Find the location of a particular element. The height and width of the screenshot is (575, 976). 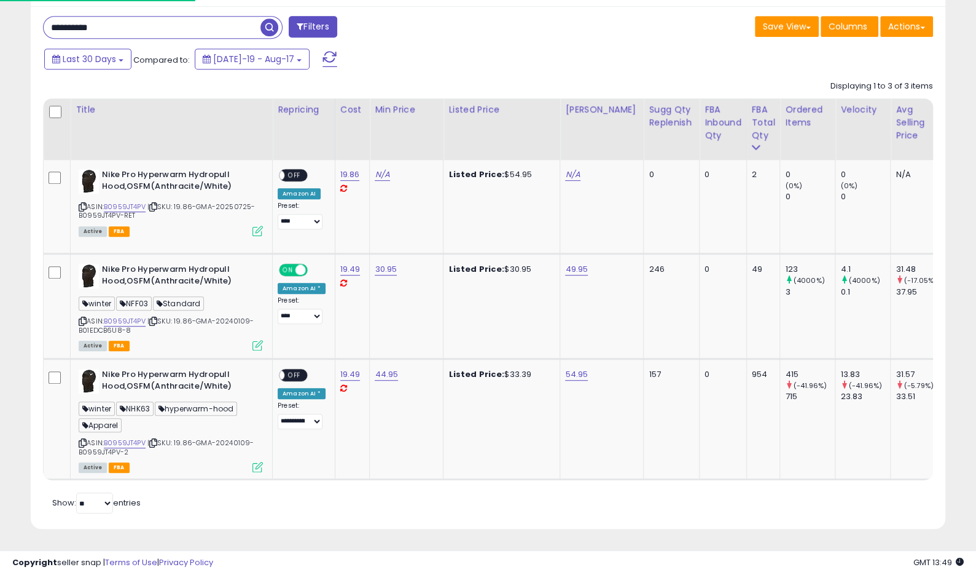

div: 0.1 is located at coordinates (865, 292).